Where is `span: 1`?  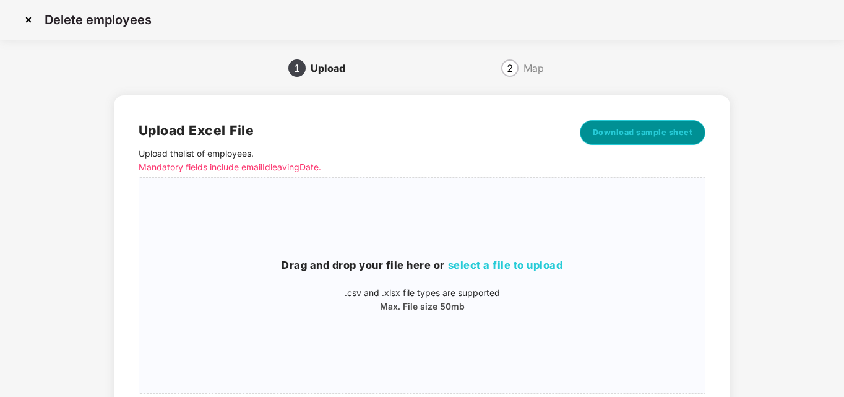
span: 1 is located at coordinates (297, 68).